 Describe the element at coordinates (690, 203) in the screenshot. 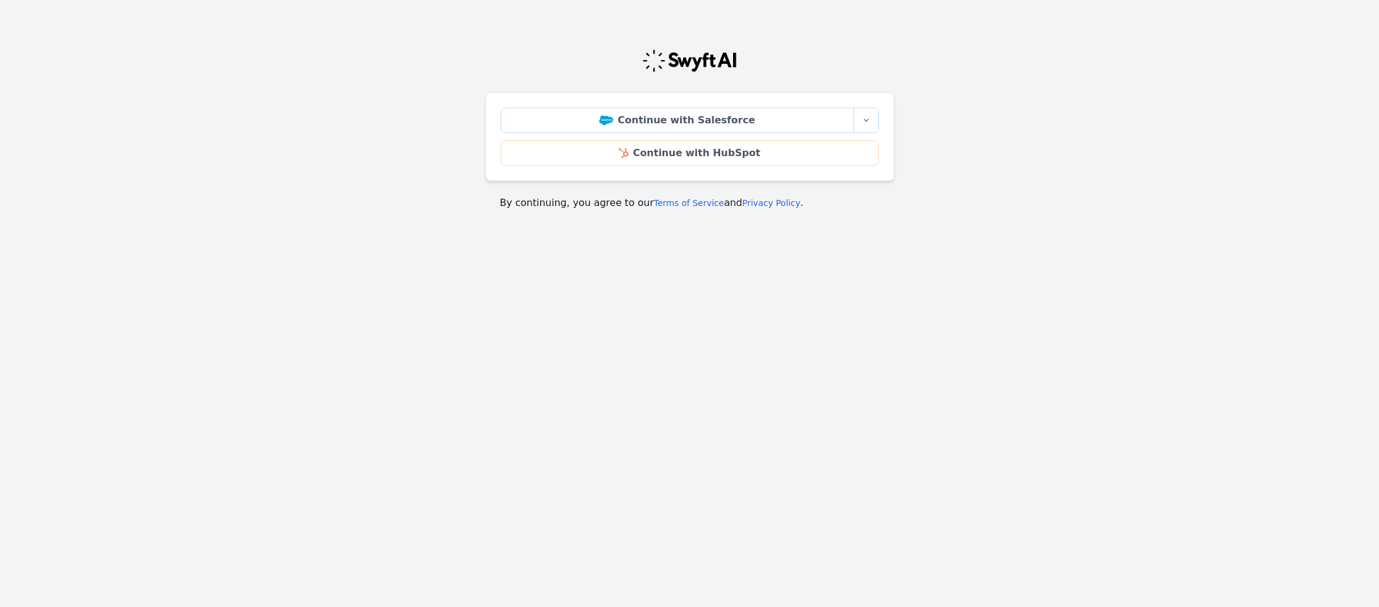

I see `p: By continuing, you agree to our and .` at that location.